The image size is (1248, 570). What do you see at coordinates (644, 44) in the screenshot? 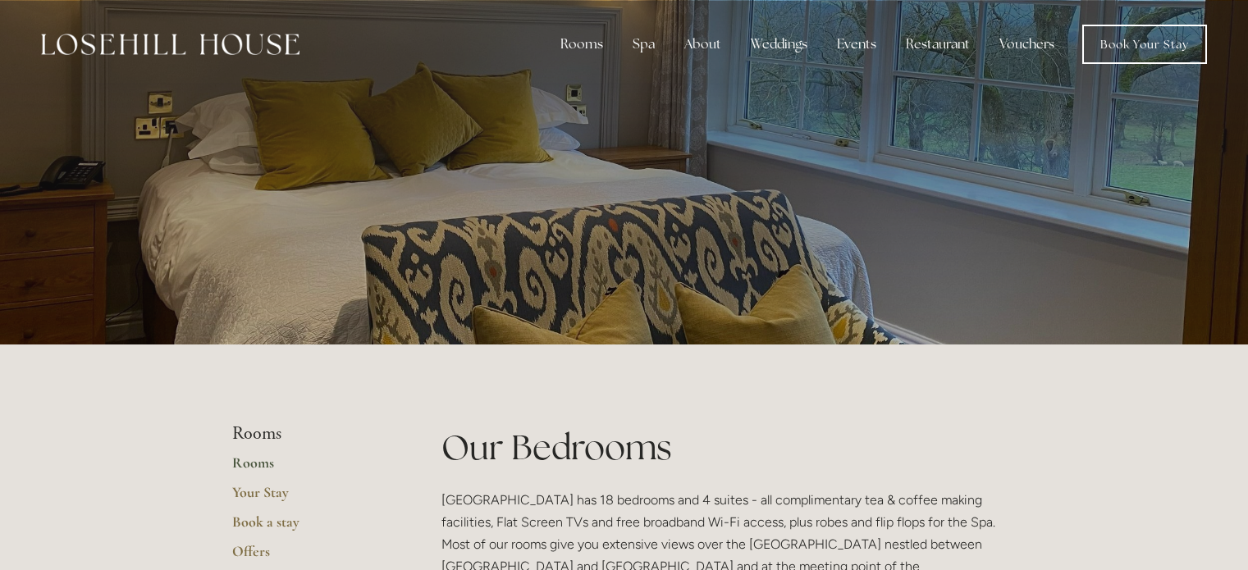
I see `div: Spa` at bounding box center [644, 44].